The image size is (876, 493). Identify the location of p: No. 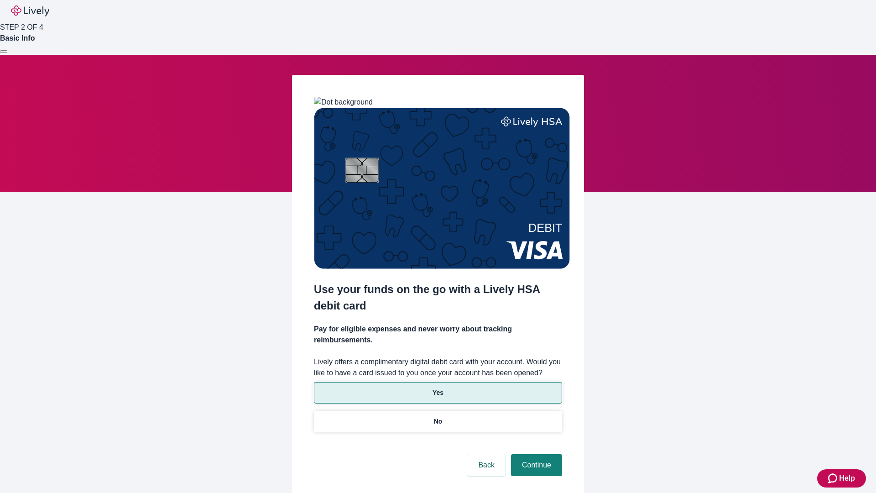
(438, 421).